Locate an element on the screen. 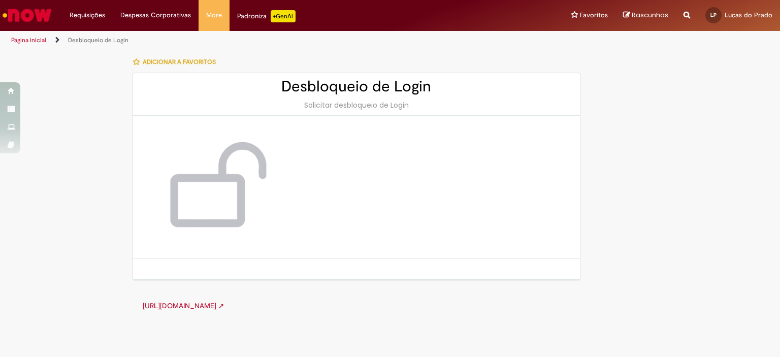  a: Rascunhos is located at coordinates (646, 15).